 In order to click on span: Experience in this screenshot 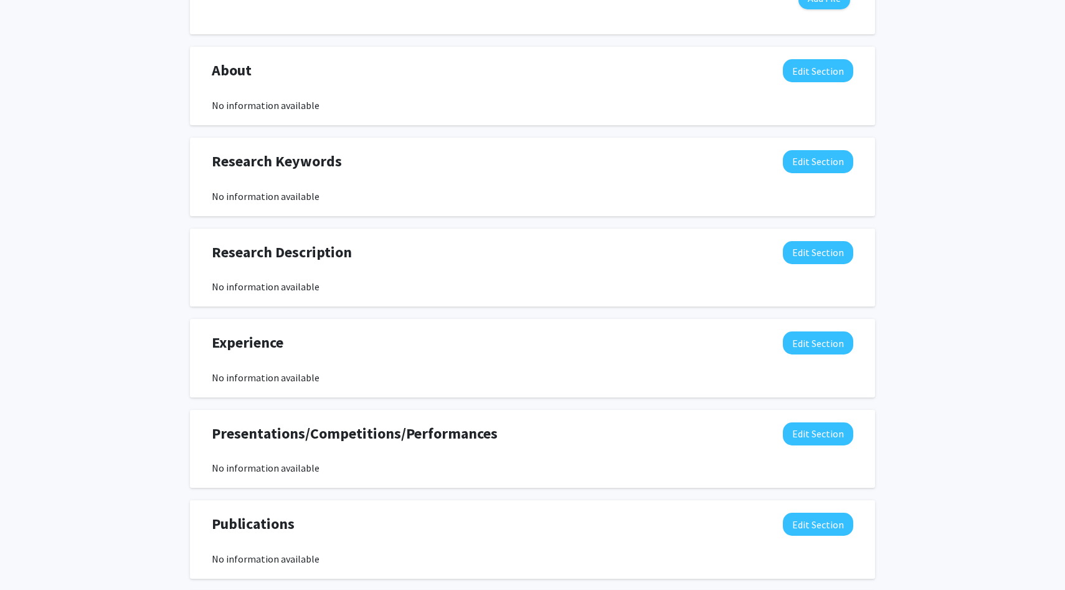, I will do `click(247, 343)`.